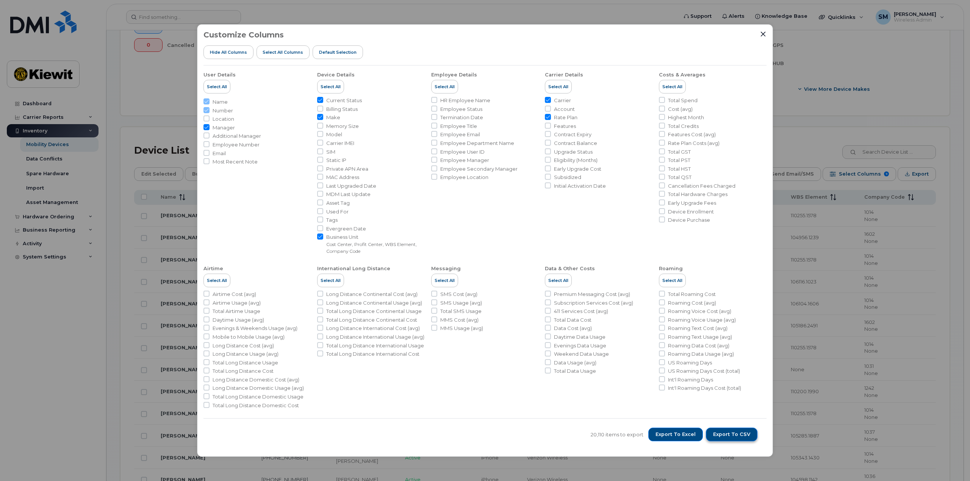 The width and height of the screenshot is (970, 481). Describe the element at coordinates (692, 134) in the screenshot. I see `span: Features Cost (avg)` at that location.